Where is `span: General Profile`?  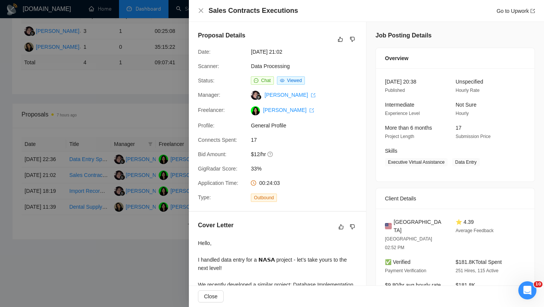
span: General Profile is located at coordinates (308, 125).